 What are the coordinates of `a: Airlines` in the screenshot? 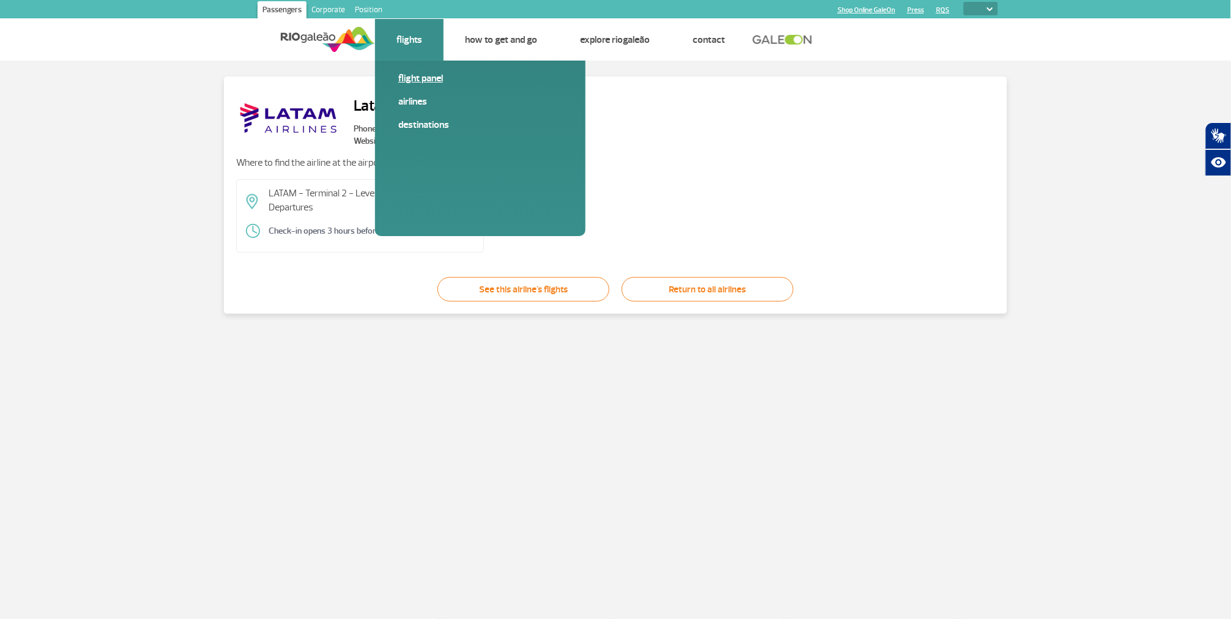 It's located at (480, 102).